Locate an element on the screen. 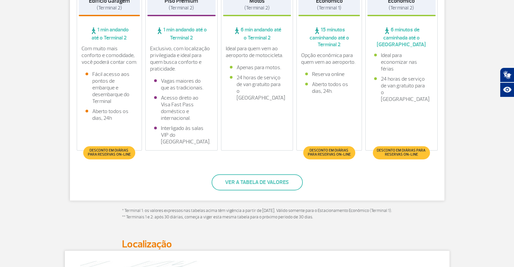 This screenshot has width=514, height=267. li: Vagas maiores do que as tradicionais. is located at coordinates (181, 84).